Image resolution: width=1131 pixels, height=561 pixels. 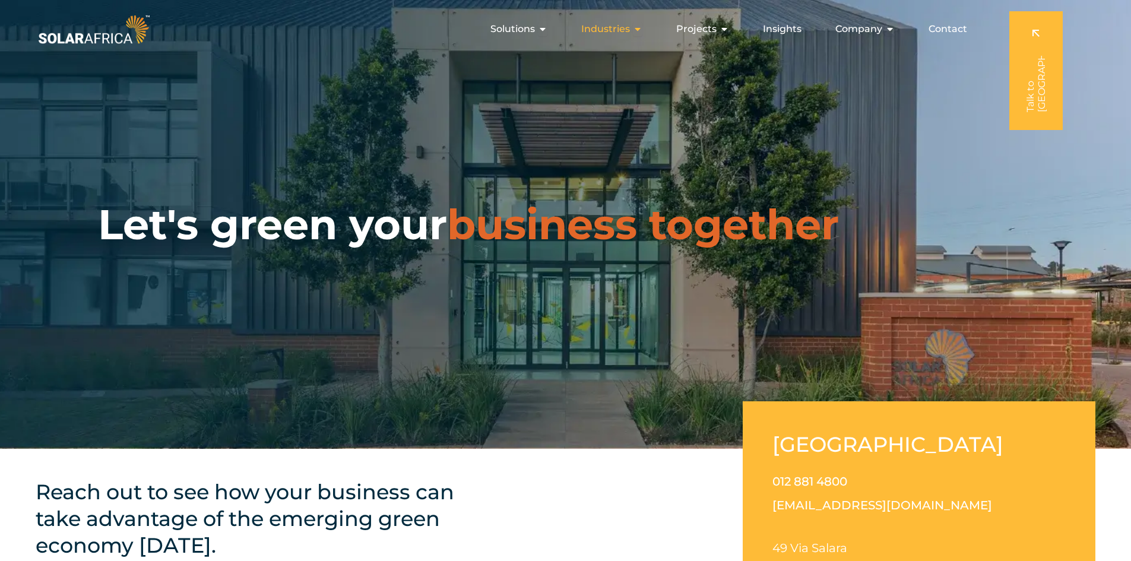 What do you see at coordinates (564, 29) in the screenshot?
I see `div: Menu Toggle` at bounding box center [564, 29].